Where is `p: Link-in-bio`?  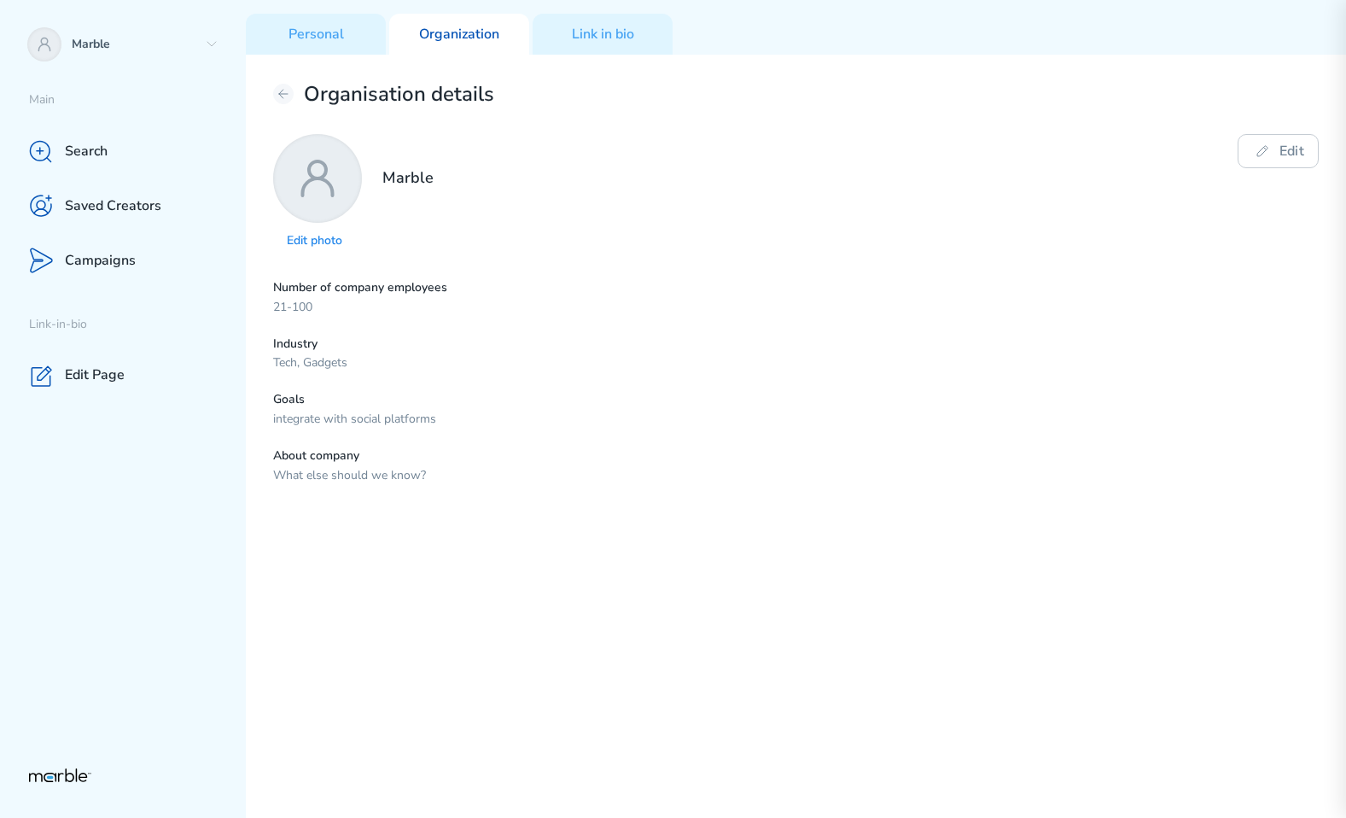 p: Link-in-bio is located at coordinates (137, 324).